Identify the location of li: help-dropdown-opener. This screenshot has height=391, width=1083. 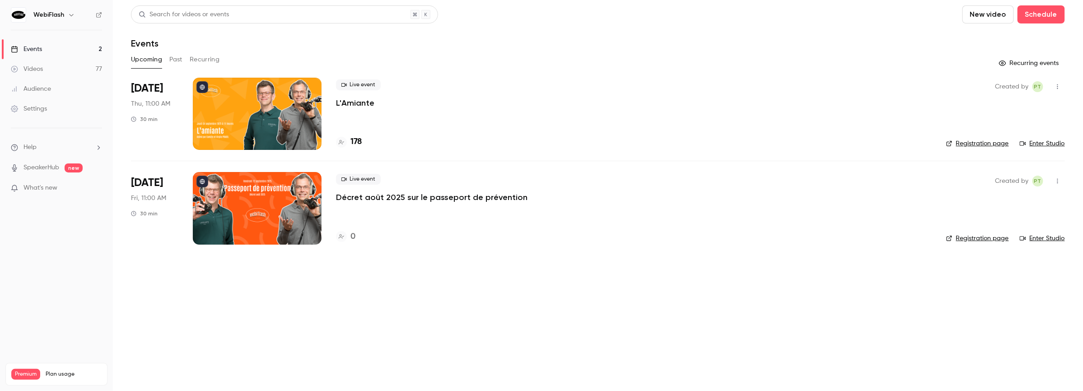
(56, 147).